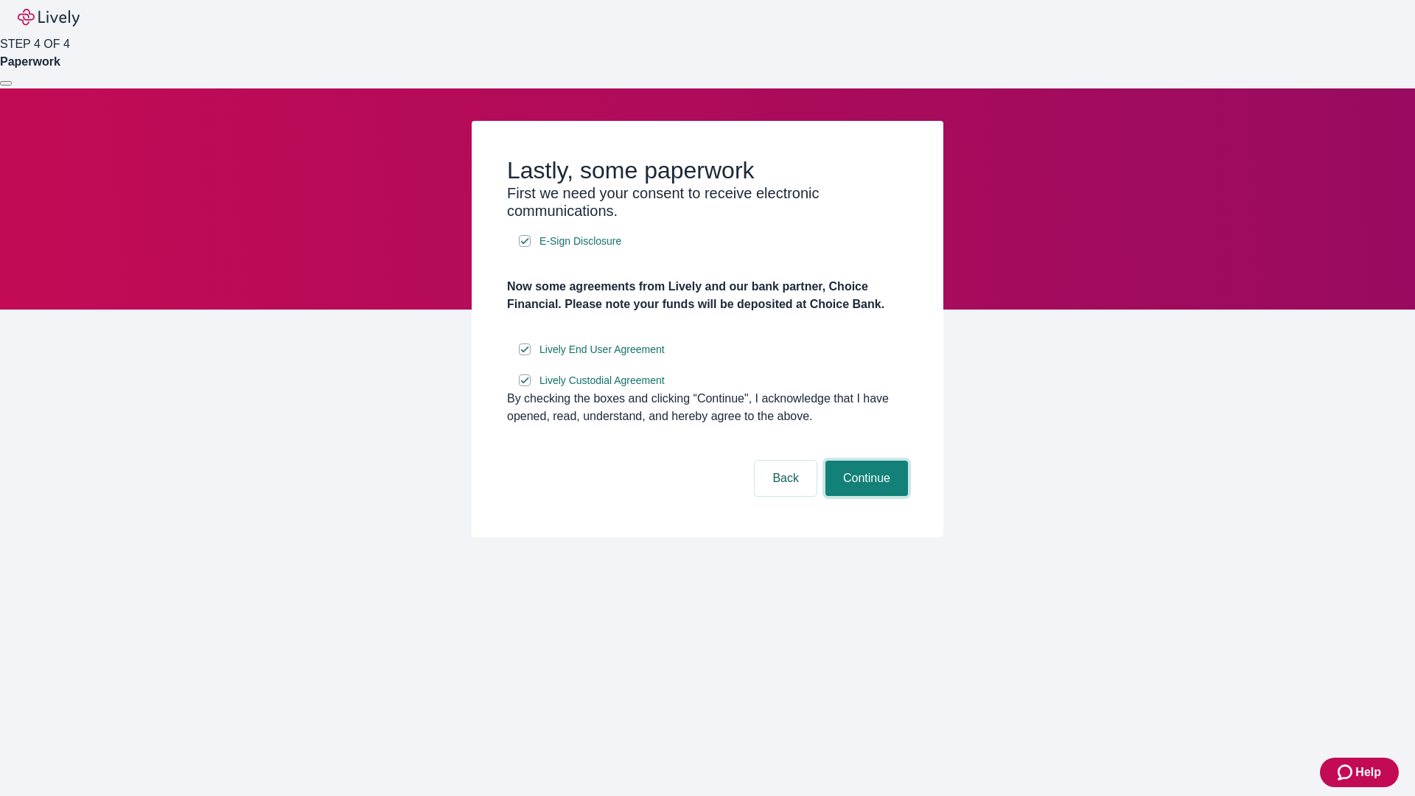 The height and width of the screenshot is (796, 1415). I want to click on button: Back, so click(786, 478).